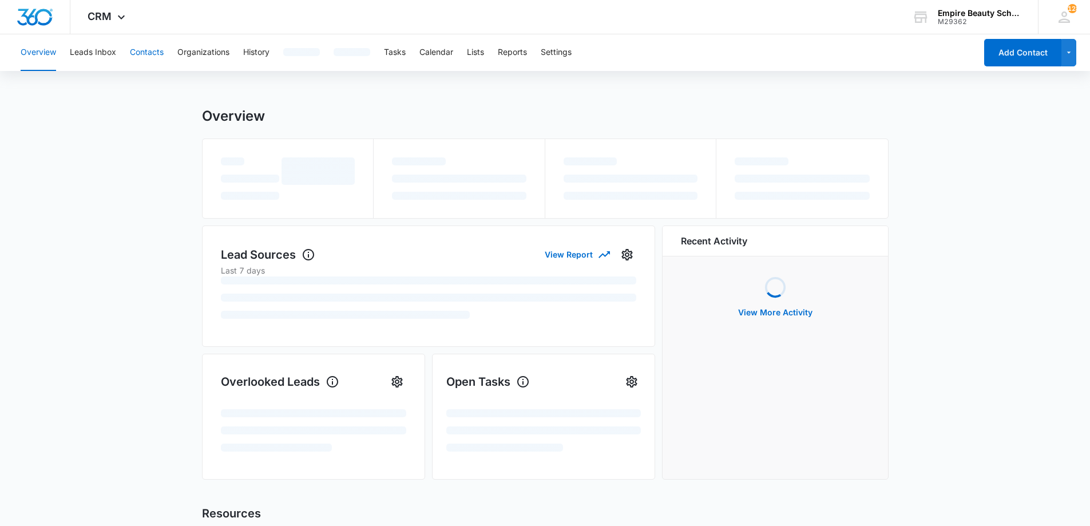 This screenshot has width=1090, height=526. What do you see at coordinates (256, 53) in the screenshot?
I see `button: History` at bounding box center [256, 53].